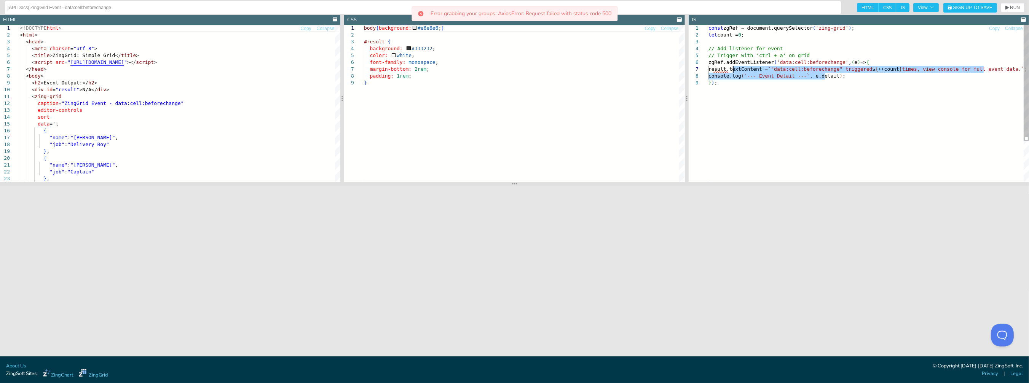  What do you see at coordinates (422, 48) in the screenshot?
I see `span: #333232` at bounding box center [422, 48].